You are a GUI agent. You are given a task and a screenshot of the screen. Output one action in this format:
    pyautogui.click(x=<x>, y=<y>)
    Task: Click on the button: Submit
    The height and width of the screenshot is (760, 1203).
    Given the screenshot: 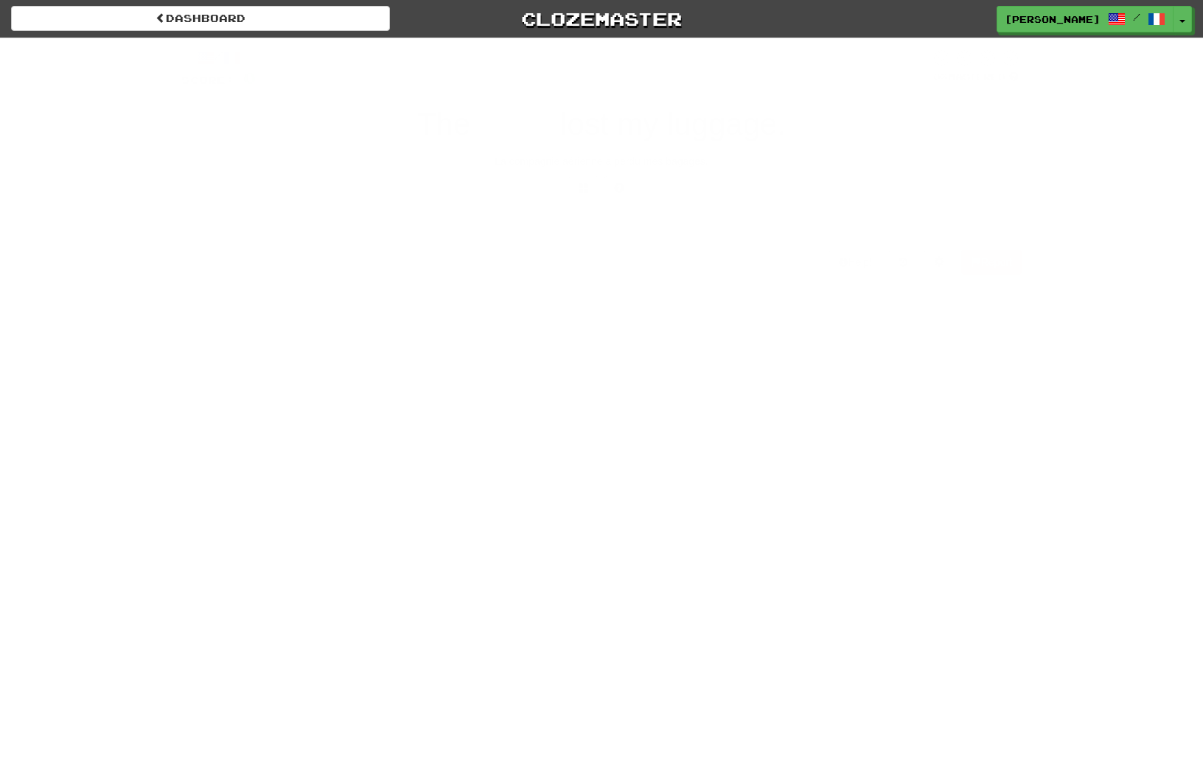 What is the action you would take?
    pyautogui.click(x=601, y=225)
    